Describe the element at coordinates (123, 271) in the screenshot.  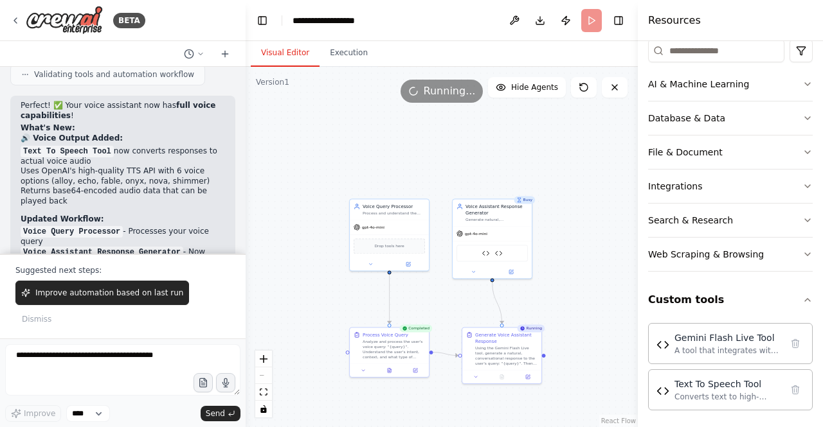
I see `p: Suggested next steps:` at that location.